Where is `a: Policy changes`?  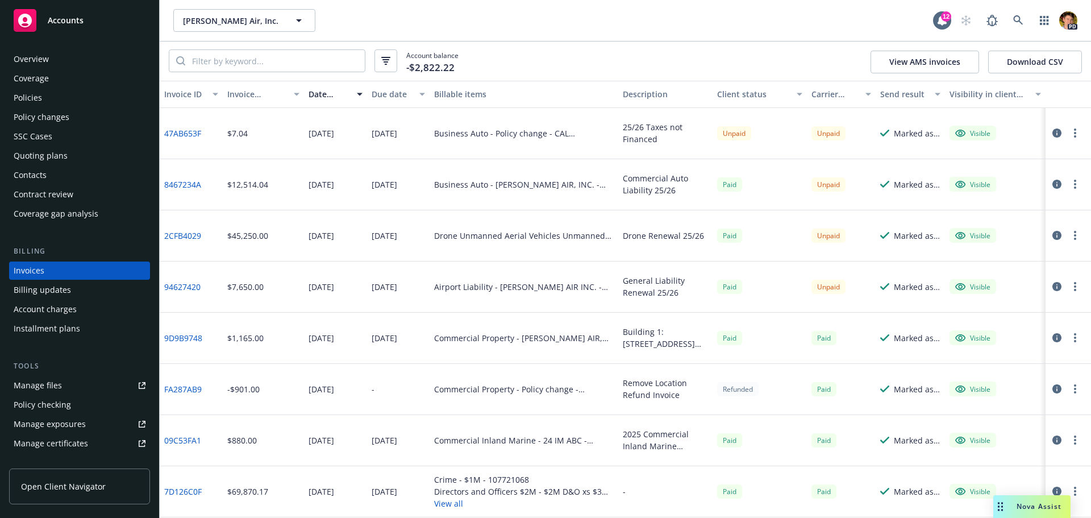 a: Policy changes is located at coordinates (80, 117).